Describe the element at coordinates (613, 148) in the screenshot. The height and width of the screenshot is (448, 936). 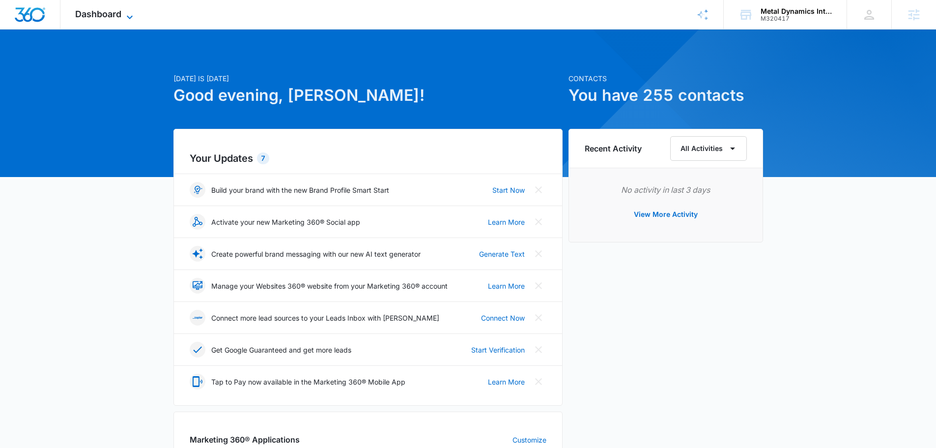
I see `h6: Recent Activity` at that location.